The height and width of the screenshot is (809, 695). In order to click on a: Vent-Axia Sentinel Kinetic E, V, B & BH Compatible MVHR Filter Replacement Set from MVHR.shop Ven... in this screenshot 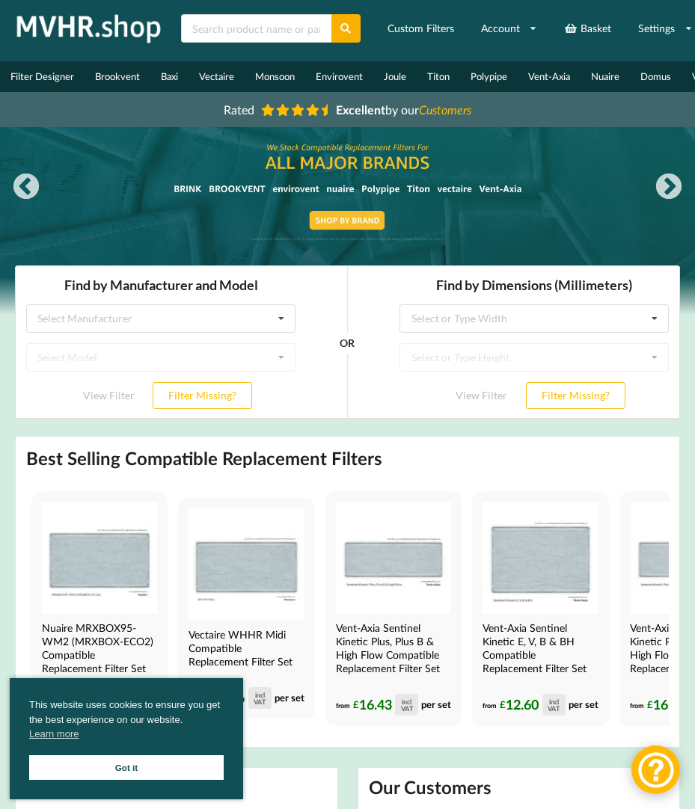, I will do `click(540, 609)`.